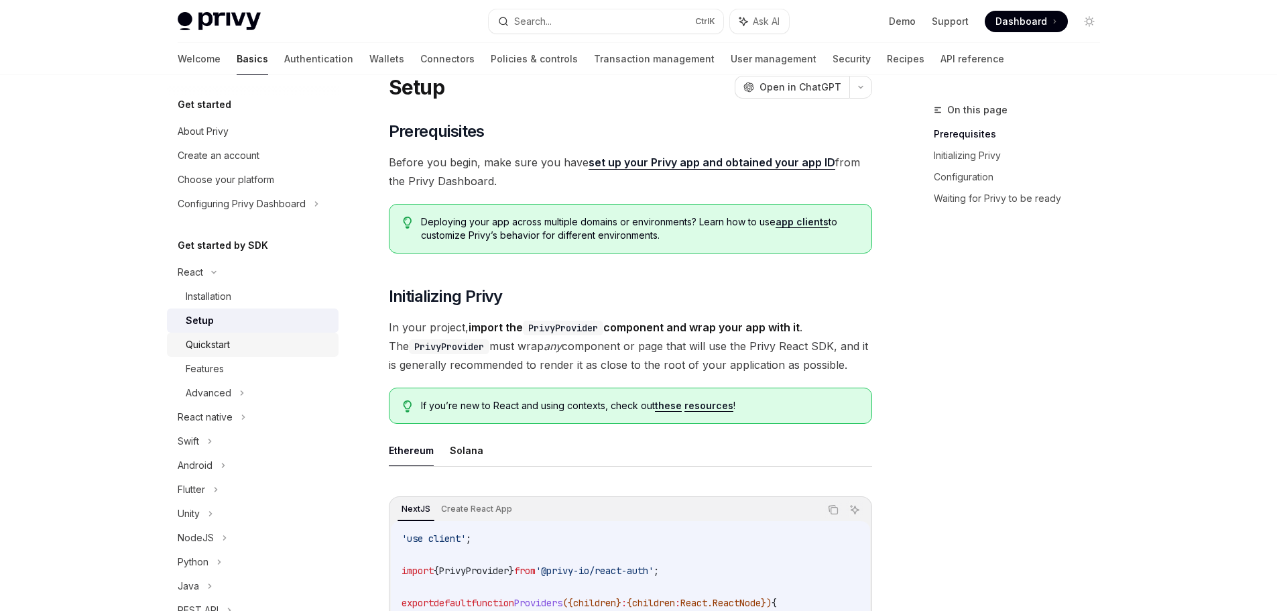 The height and width of the screenshot is (611, 1277). Describe the element at coordinates (474, 571) in the screenshot. I see `span: PrivyProvider` at that location.